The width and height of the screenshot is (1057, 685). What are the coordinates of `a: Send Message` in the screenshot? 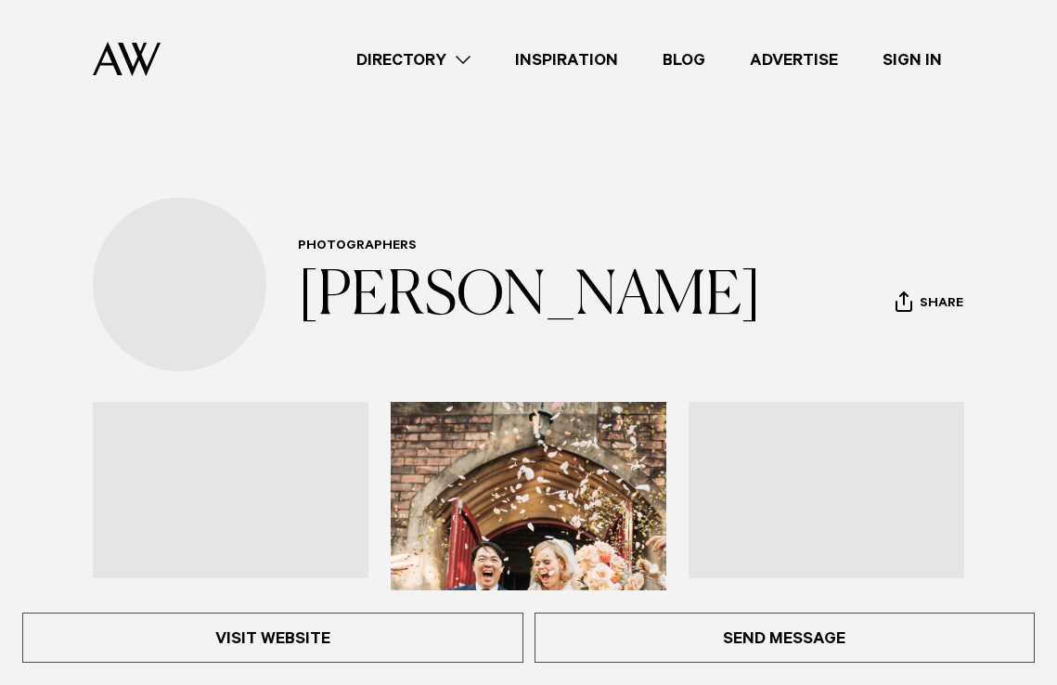 It's located at (785, 638).